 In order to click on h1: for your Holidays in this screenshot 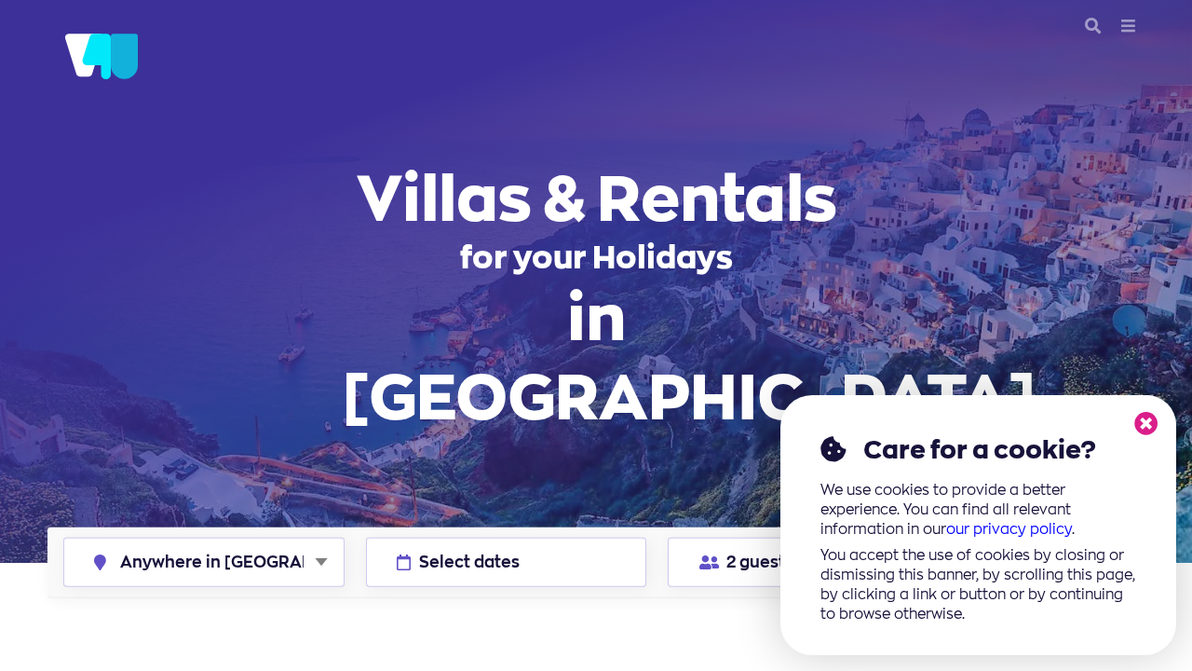, I will do `click(596, 297)`.